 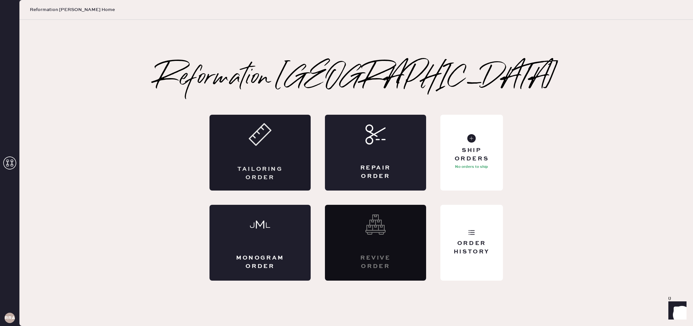 What do you see at coordinates (376, 263) in the screenshot?
I see `div: Revive order` at bounding box center [376, 263].